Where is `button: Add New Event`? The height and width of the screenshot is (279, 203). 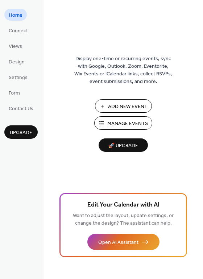
button: Add New Event is located at coordinates (123, 106).